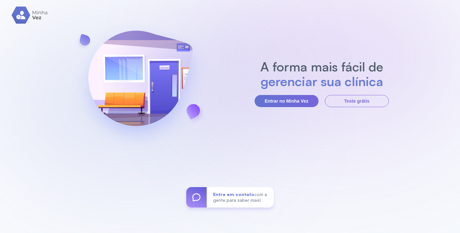 The height and width of the screenshot is (233, 460). I want to click on h2: gerenciar sua clínica, so click(321, 81).